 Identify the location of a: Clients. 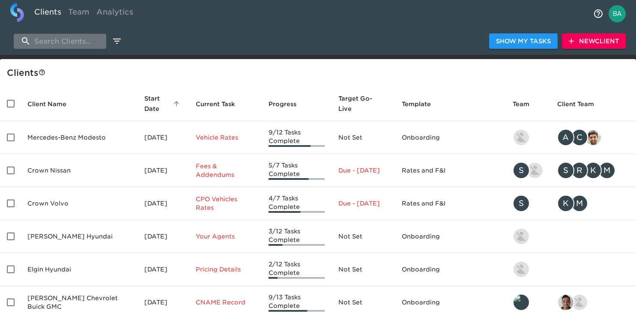
(48, 13).